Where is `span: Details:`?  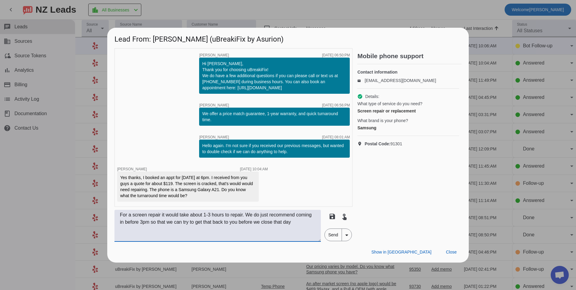
span: Details: is located at coordinates (372, 96).